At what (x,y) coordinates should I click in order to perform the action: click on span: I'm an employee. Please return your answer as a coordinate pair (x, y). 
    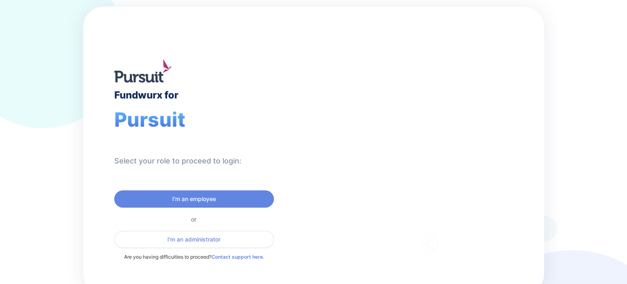
    Looking at the image, I should click on (194, 199).